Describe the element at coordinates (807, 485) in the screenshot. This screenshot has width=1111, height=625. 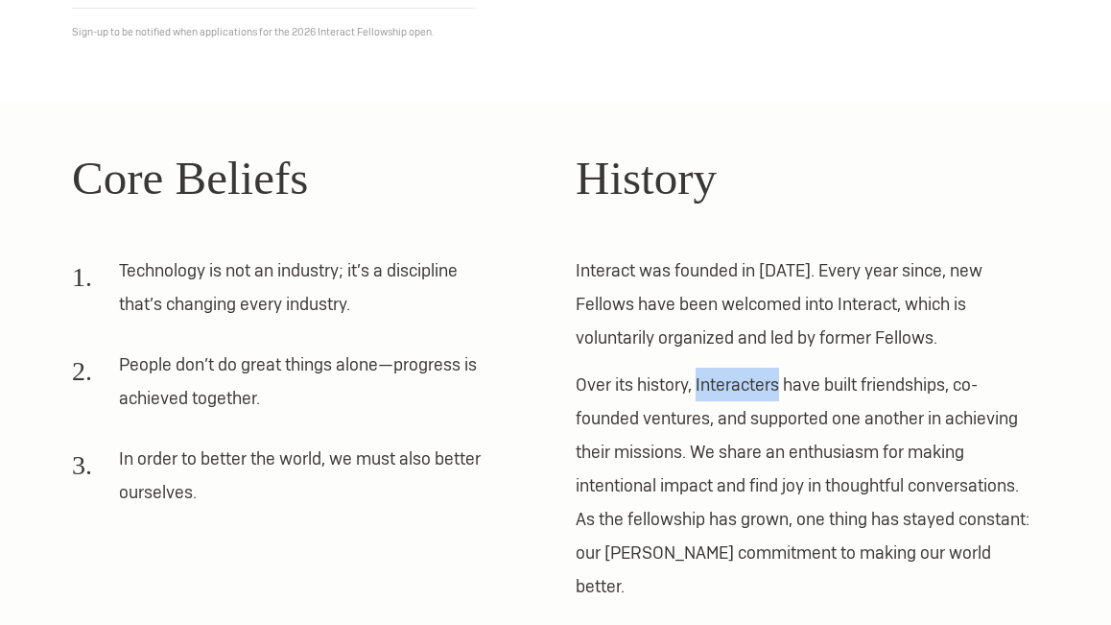
I see `p: Over its history, Interacters have built friendships, co-founded ventures, and supported one anot...` at that location.